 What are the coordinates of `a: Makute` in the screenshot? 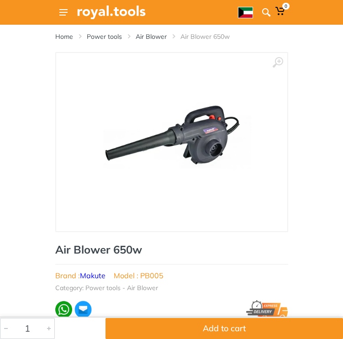 It's located at (93, 276).